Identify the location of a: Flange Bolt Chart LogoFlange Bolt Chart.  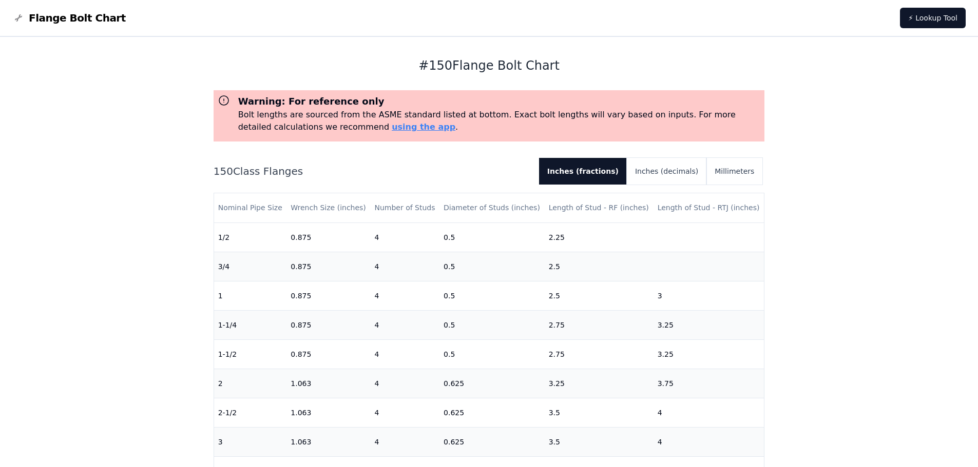
(69, 18).